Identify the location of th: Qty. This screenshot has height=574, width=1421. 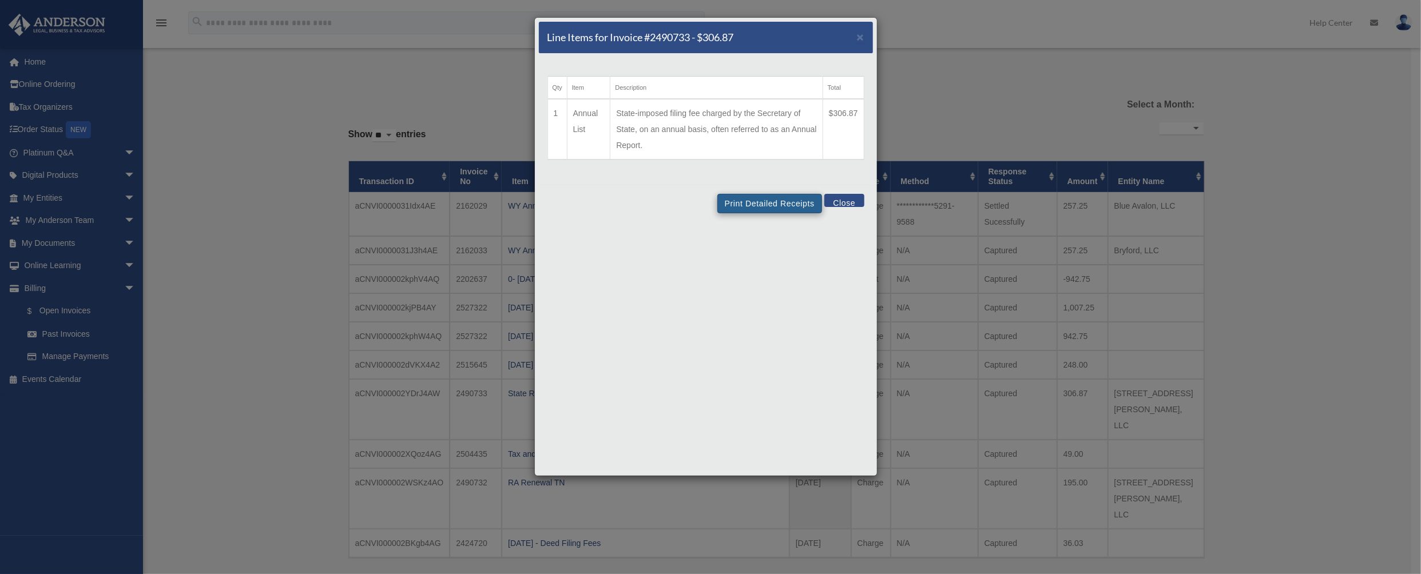
(557, 88).